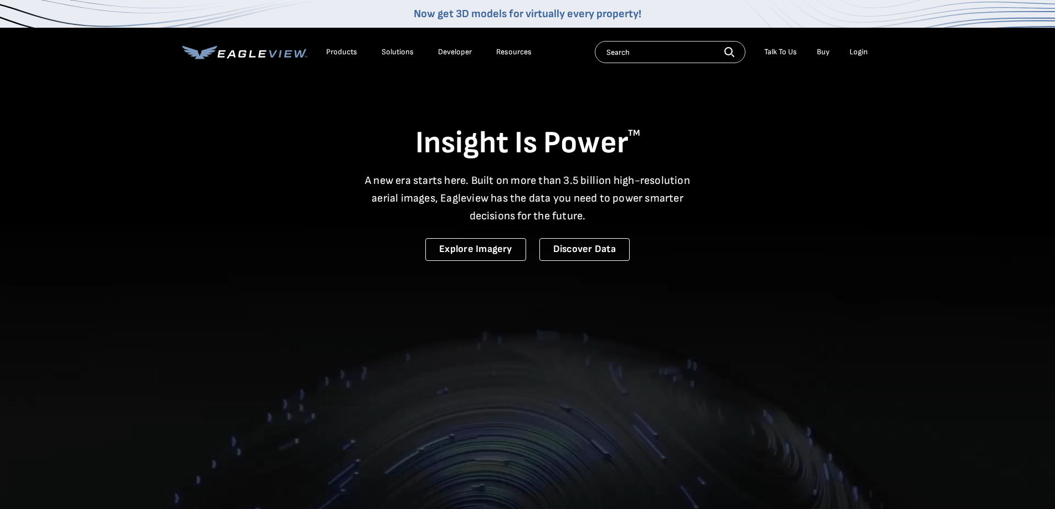  What do you see at coordinates (823, 52) in the screenshot?
I see `a: Buy` at bounding box center [823, 52].